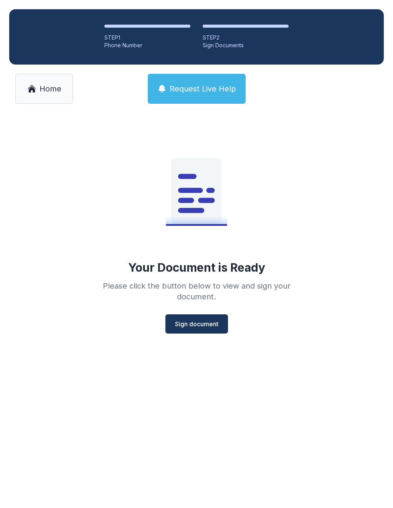  Describe the element at coordinates (197, 267) in the screenshot. I see `div: Your Document is Ready` at that location.